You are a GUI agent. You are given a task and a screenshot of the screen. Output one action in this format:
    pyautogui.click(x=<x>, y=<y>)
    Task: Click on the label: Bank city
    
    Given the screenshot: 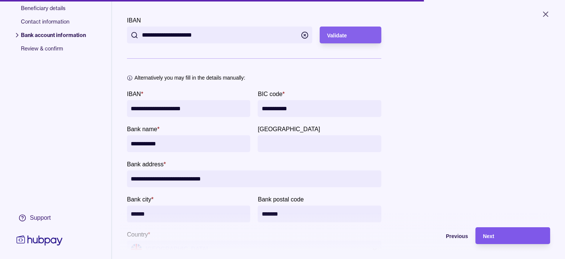 What is the action you would take?
    pyautogui.click(x=140, y=199)
    